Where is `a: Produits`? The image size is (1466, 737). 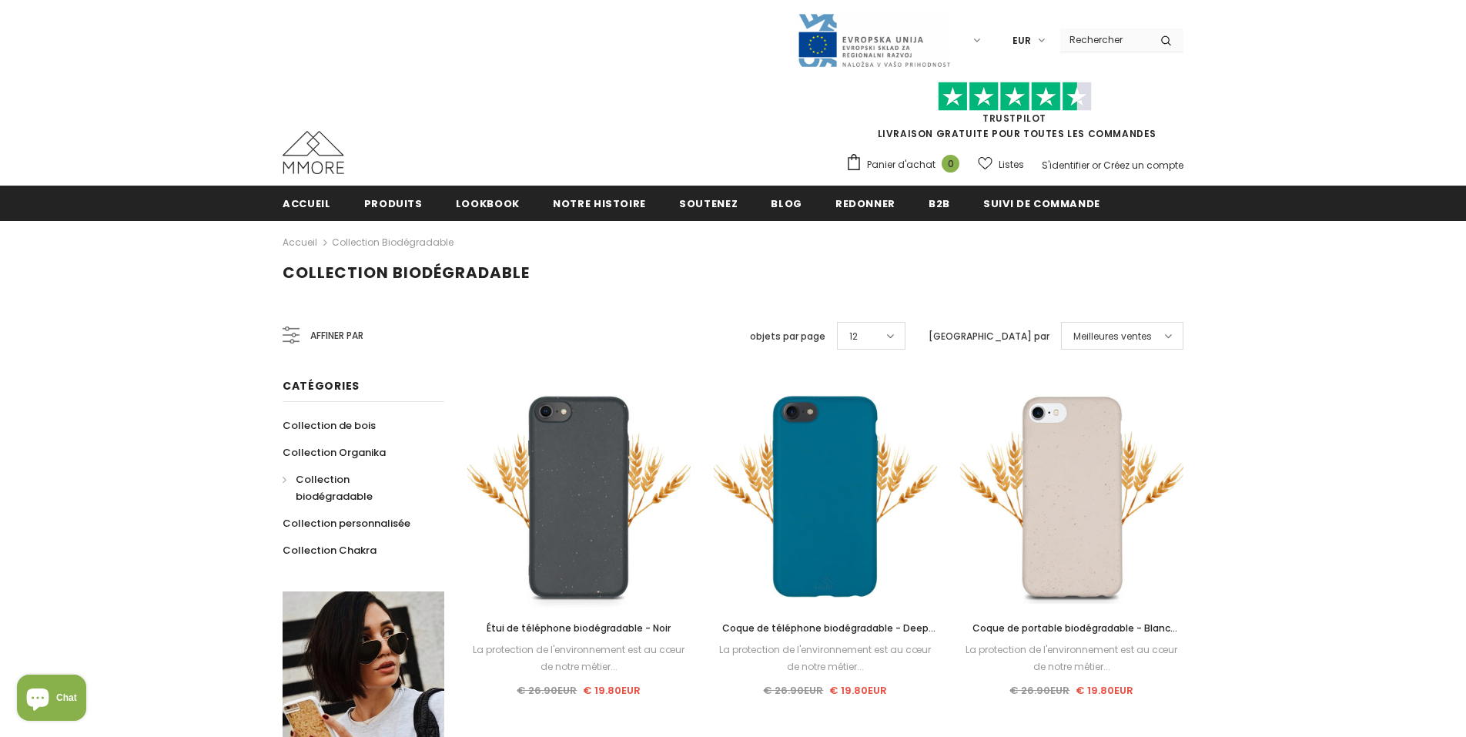 a: Produits is located at coordinates (393, 202).